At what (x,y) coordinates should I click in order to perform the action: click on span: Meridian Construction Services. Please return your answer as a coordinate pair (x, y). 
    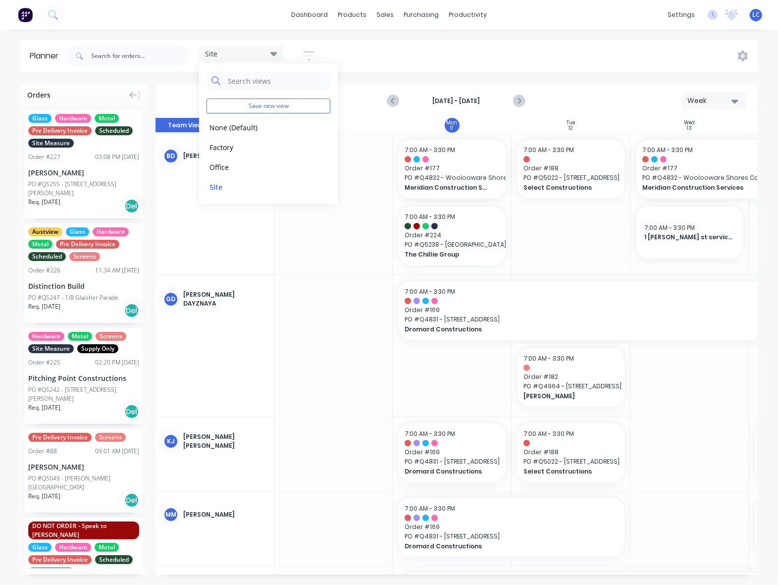
    Looking at the image, I should click on (447, 188).